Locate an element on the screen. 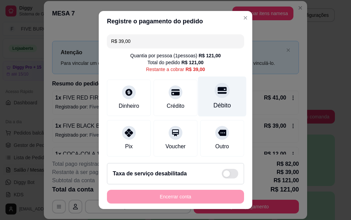  div: Pix is located at coordinates (129, 146).